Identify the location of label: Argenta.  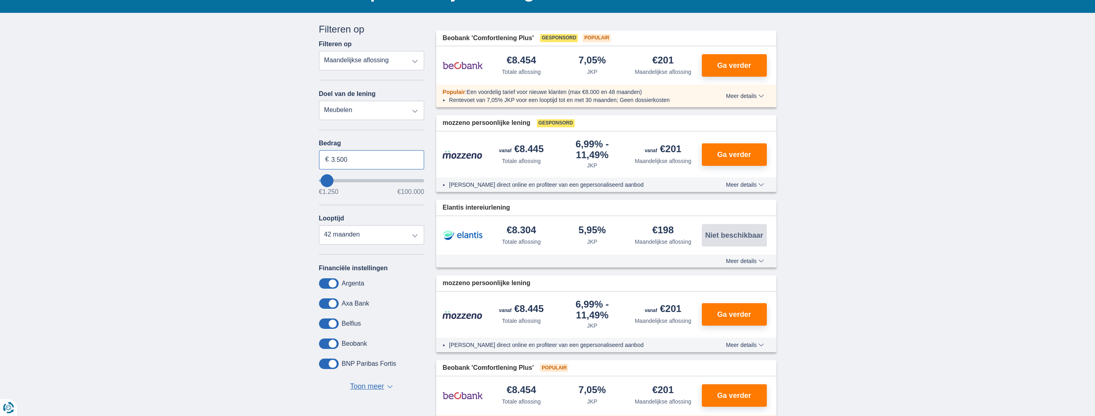
(353, 283).